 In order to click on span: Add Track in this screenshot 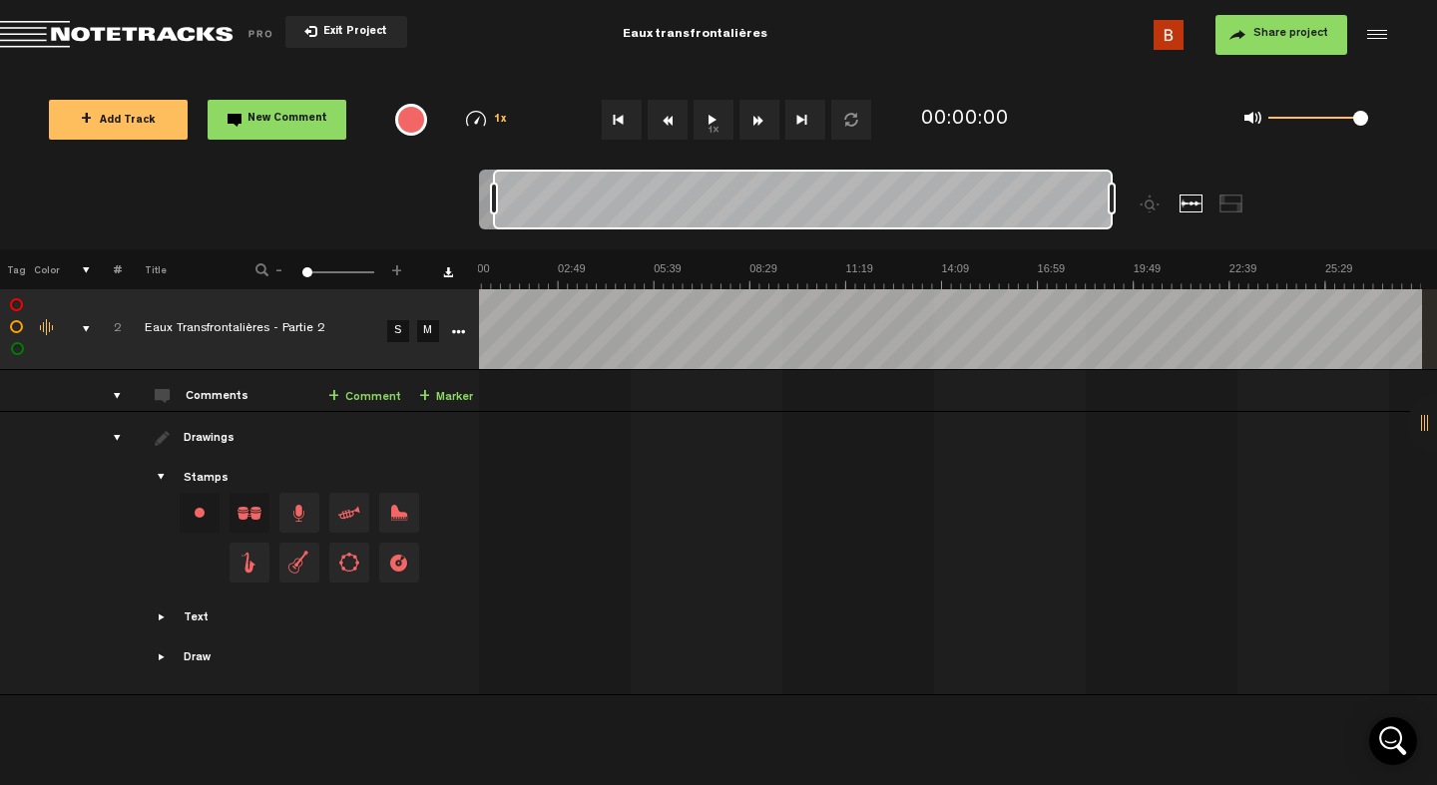, I will do `click(118, 121)`.